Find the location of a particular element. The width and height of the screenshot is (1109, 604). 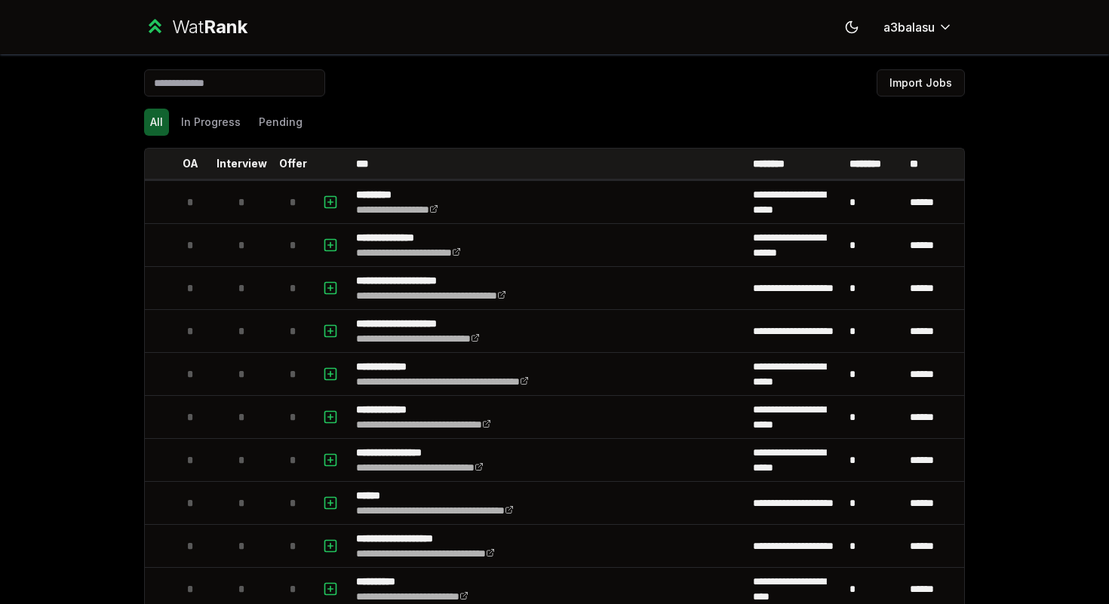

p: Interview is located at coordinates (241, 164).